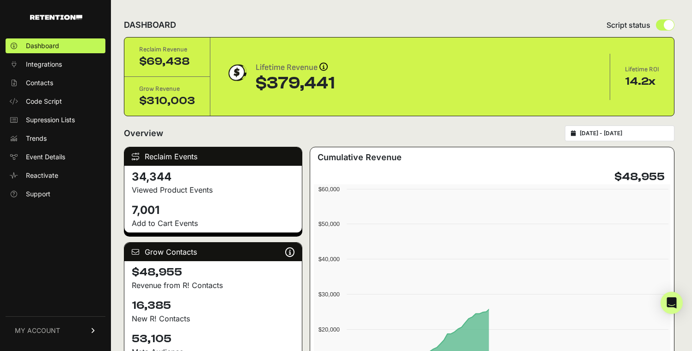 The image size is (692, 351). What do you see at coordinates (329, 294) in the screenshot?
I see `text: $30,000` at bounding box center [329, 294].